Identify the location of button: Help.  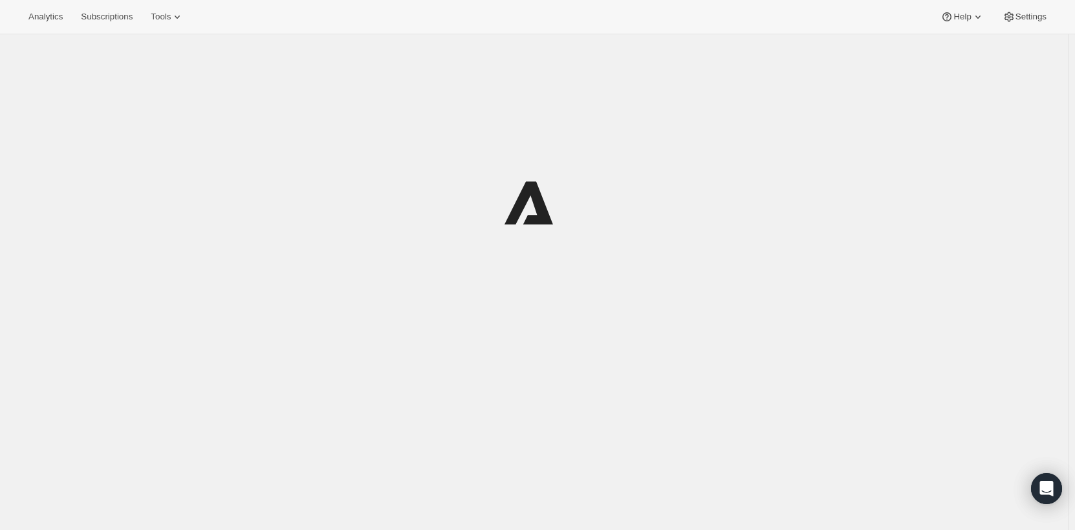
(961, 17).